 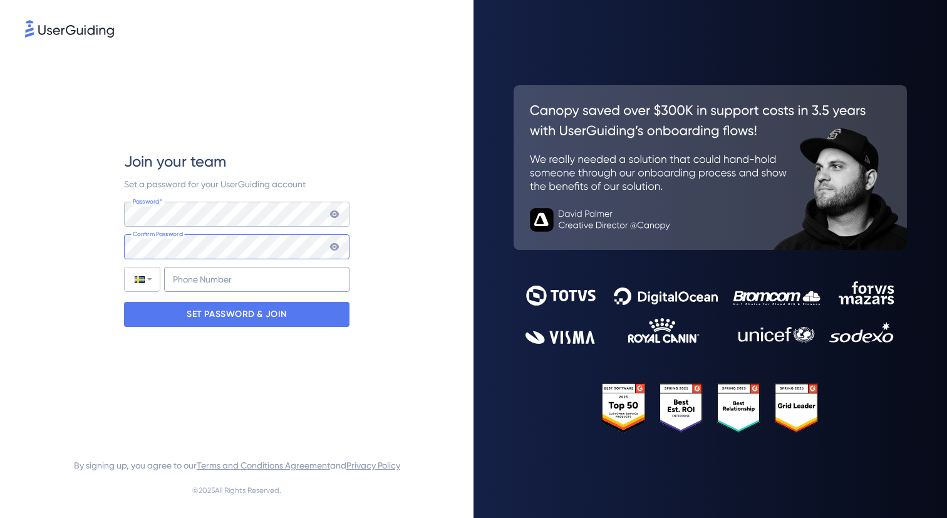 I want to click on span: © 2025 All Rights Reserved., so click(x=237, y=490).